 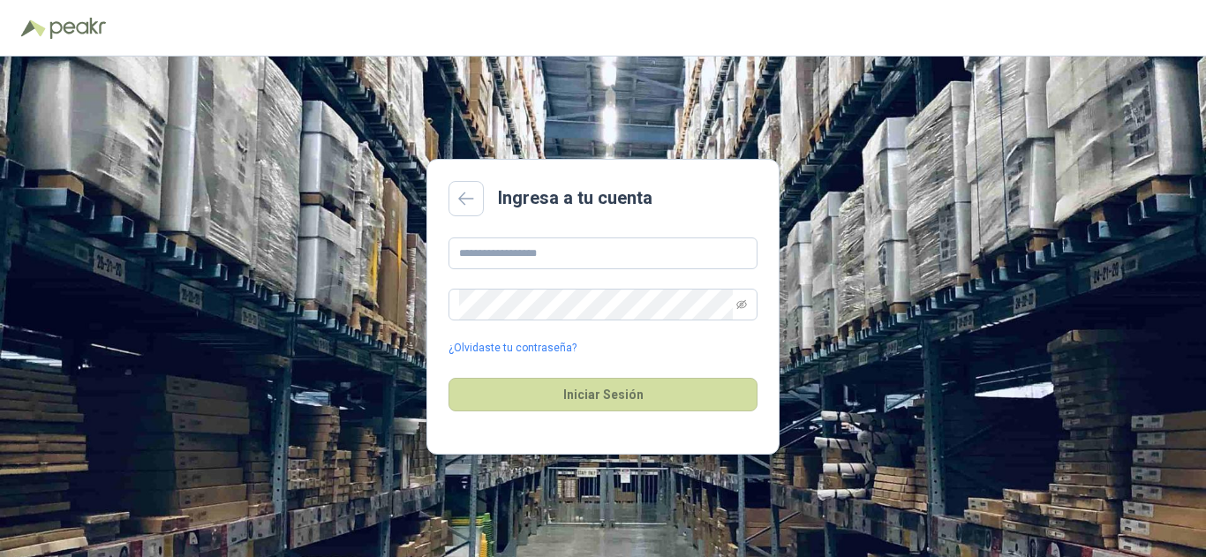 What do you see at coordinates (741, 304) in the screenshot?
I see `span: eye-invisible` at bounding box center [741, 304].